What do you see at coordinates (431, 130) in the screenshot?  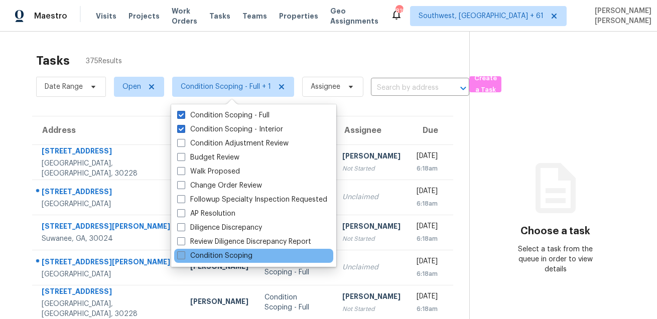 I see `th: Due` at bounding box center [431, 130].